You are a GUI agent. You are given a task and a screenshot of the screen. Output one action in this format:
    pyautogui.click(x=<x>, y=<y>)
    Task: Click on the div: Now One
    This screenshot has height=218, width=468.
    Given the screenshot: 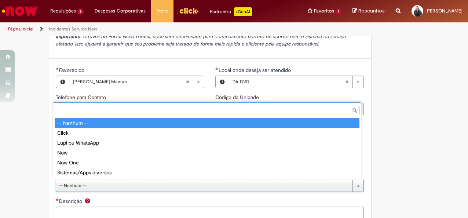 What is the action you would take?
    pyautogui.click(x=207, y=162)
    